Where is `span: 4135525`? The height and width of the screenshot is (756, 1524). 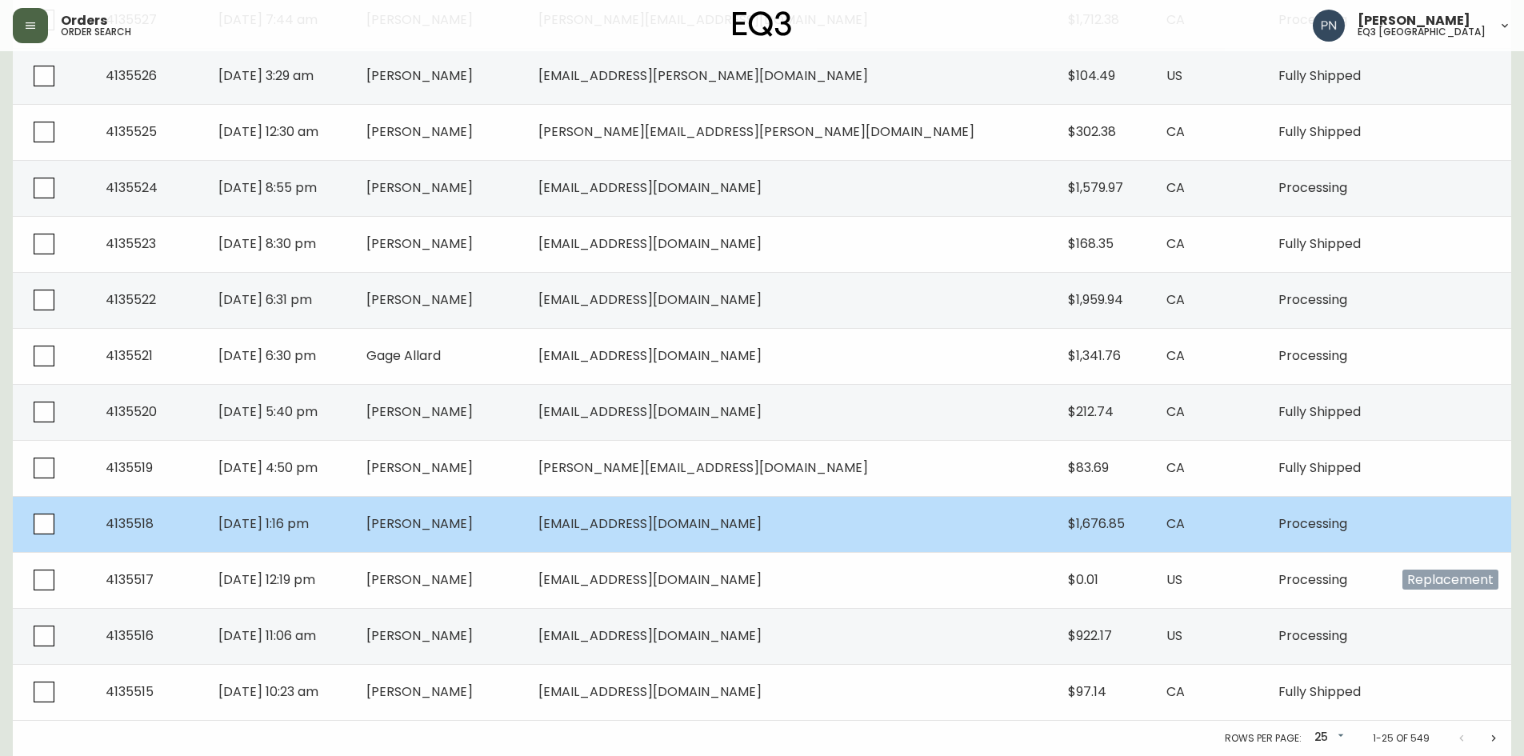
span: 4135525 is located at coordinates (131, 131).